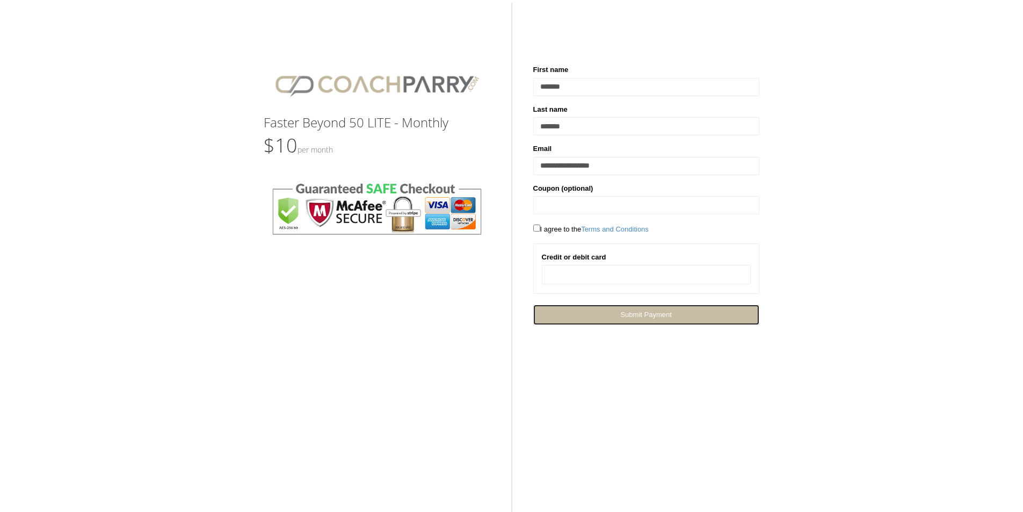  Describe the element at coordinates (551, 70) in the screenshot. I see `label: First name` at that location.